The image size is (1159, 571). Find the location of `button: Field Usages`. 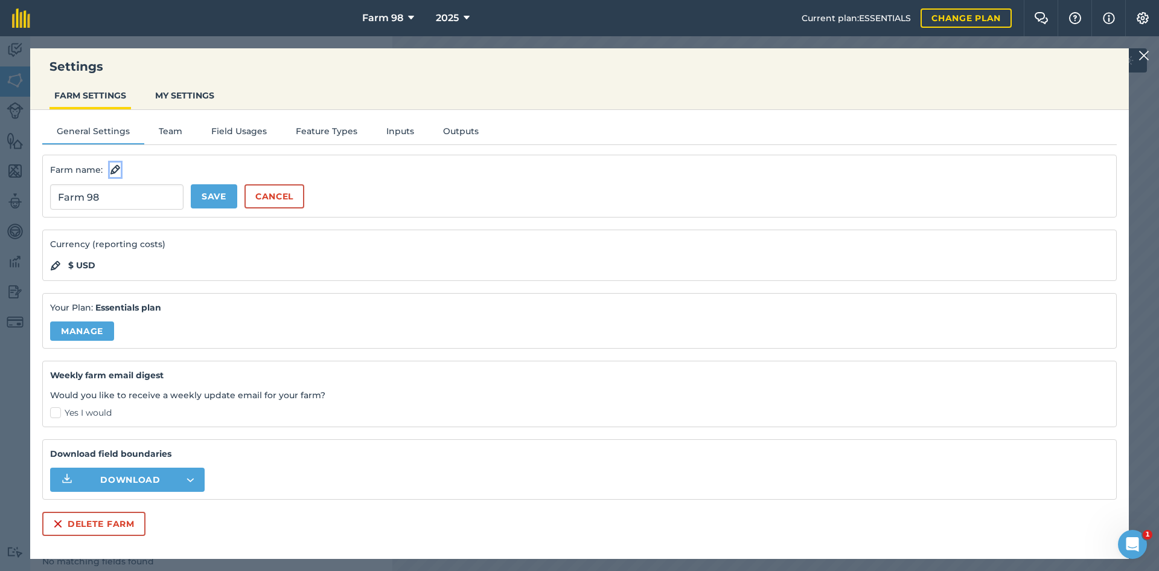

button: Field Usages is located at coordinates (239, 133).